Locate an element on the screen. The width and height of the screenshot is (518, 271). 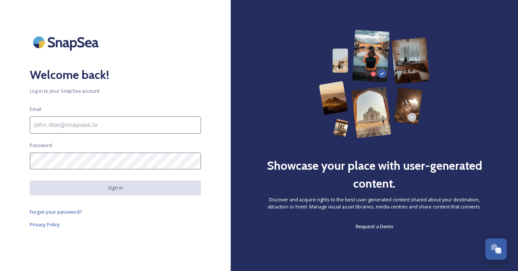
input: john.doe@snapsea.io is located at coordinates (115, 125).